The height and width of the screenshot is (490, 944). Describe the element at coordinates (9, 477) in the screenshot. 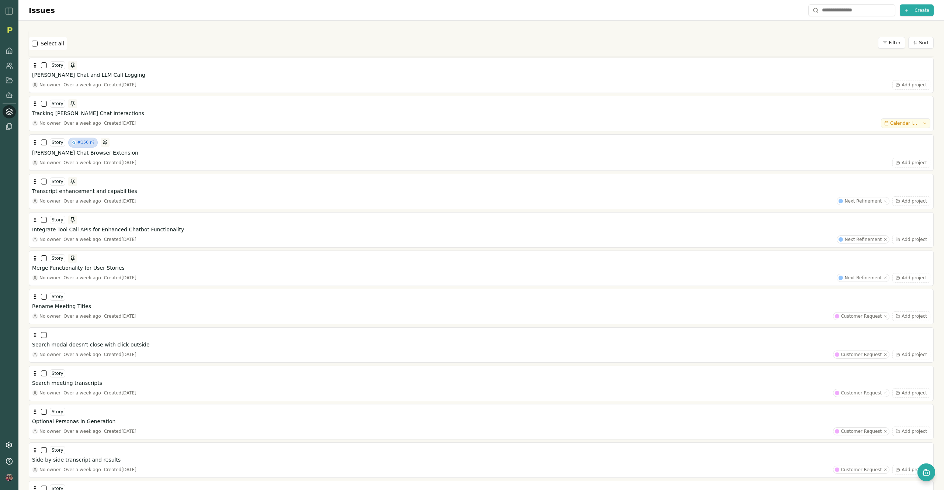

I see `img: profile` at that location.